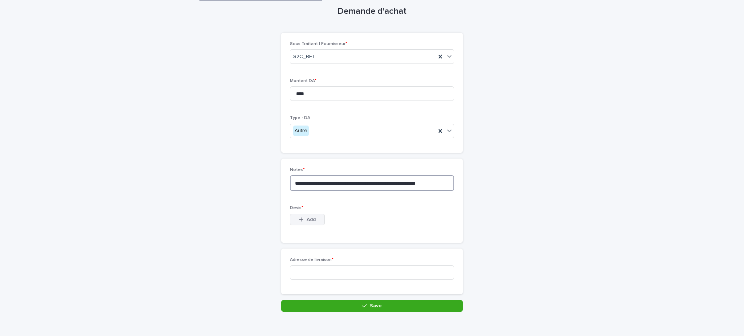  What do you see at coordinates (312, 260) in the screenshot?
I see `span: Adresse de livraison` at bounding box center [312, 260].